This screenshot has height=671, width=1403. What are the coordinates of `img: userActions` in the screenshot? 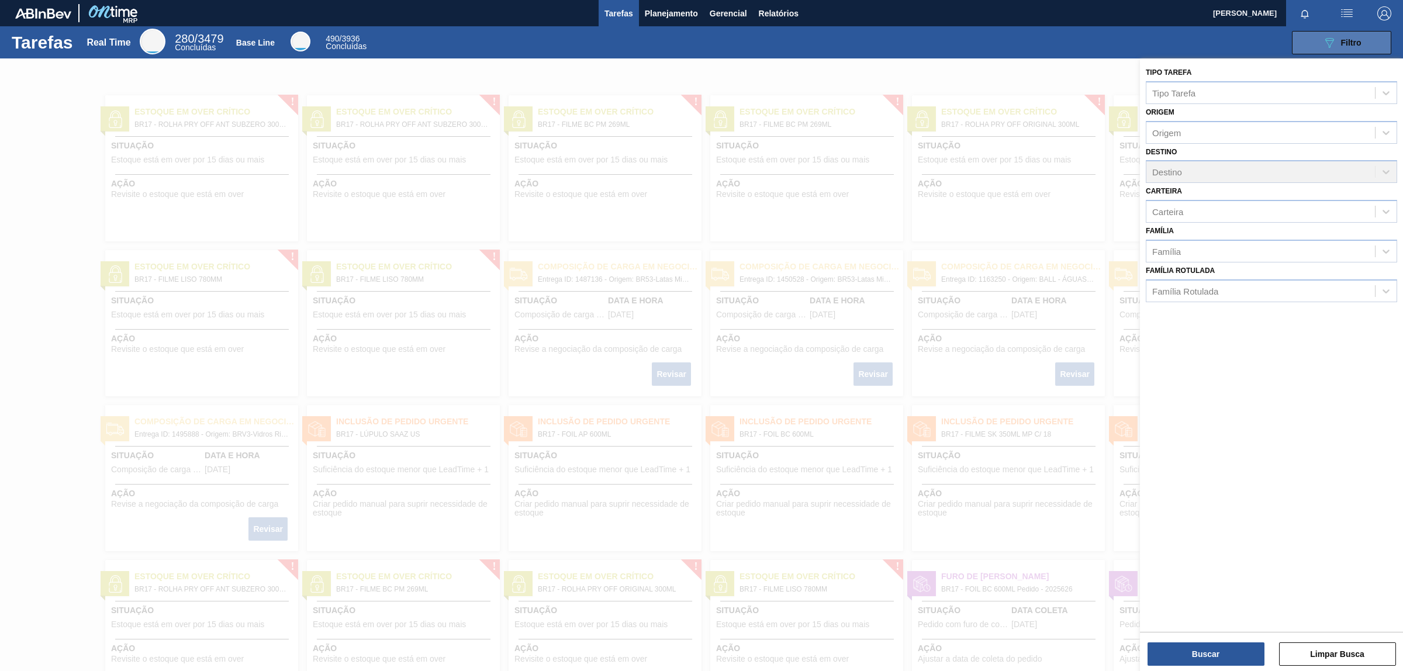 It's located at (1347, 13).